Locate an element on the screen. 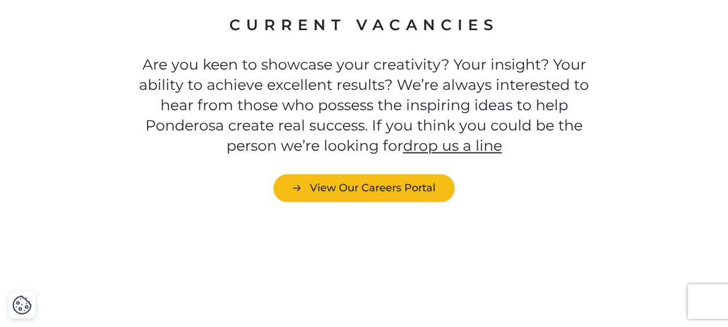  img: Revisit consent button is located at coordinates (22, 305).